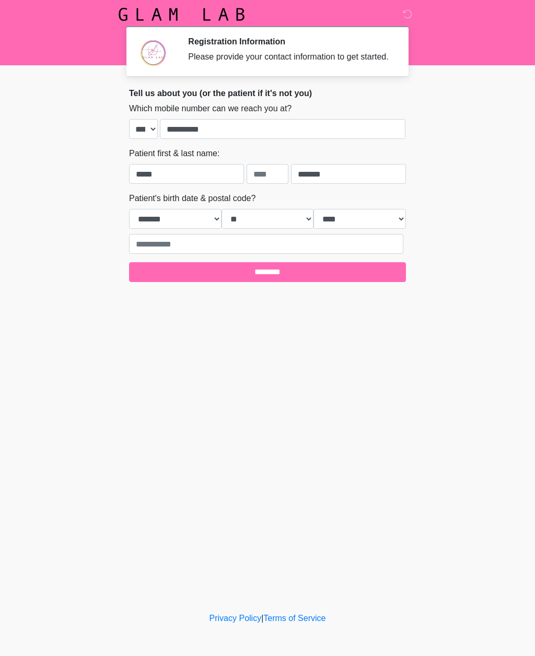 This screenshot has width=535, height=656. What do you see at coordinates (192, 199) in the screenshot?
I see `label: Patient's birth date & postal code?` at bounding box center [192, 199].